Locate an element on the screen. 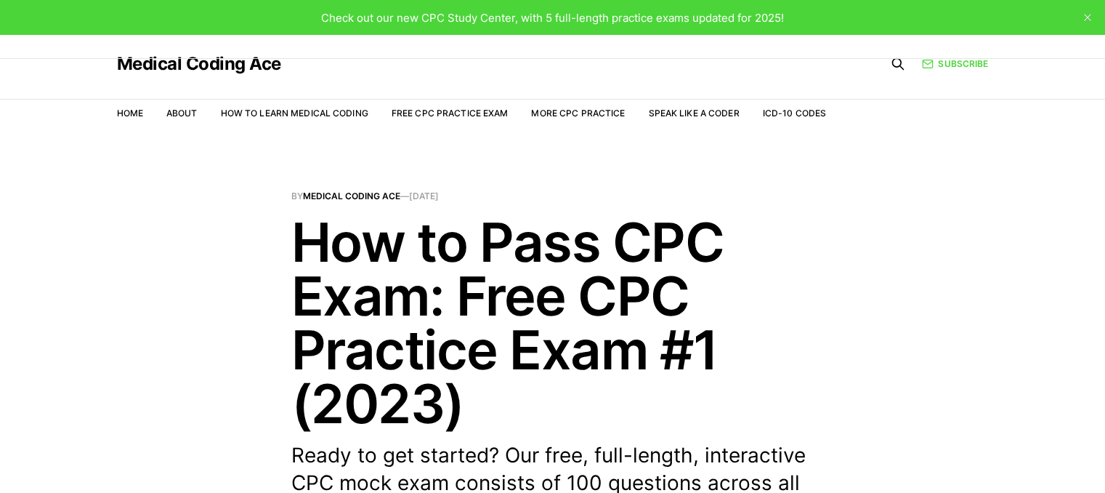 The image size is (1105, 493). a: About is located at coordinates (182, 113).